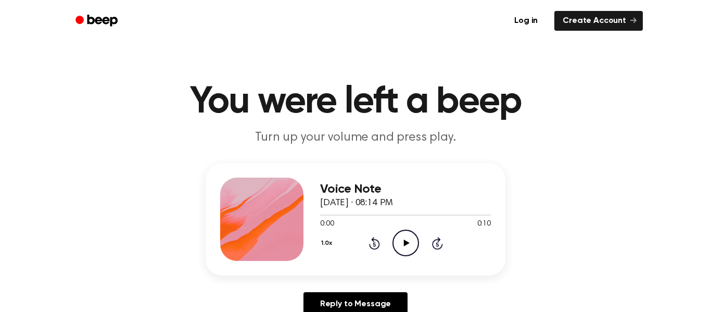 The height and width of the screenshot is (312, 711). I want to click on span: 0:10, so click(484, 224).